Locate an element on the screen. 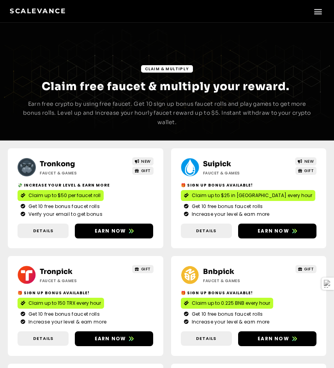 This screenshot has height=368, width=334. a: Bnbpick is located at coordinates (219, 271).